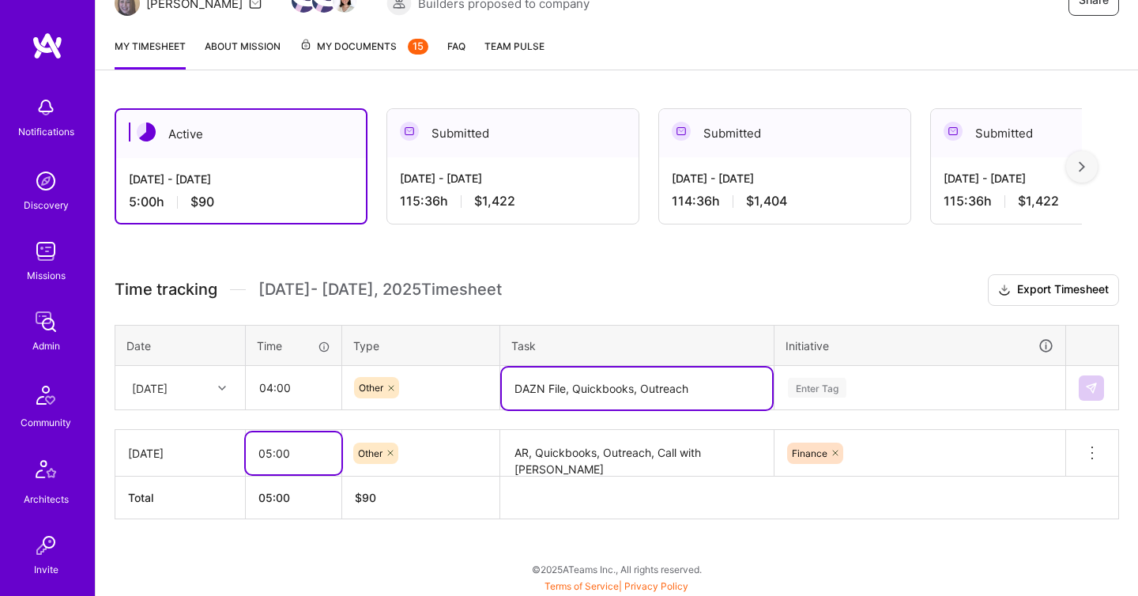  What do you see at coordinates (1053, 290) in the screenshot?
I see `button: Export Timesheet` at bounding box center [1053, 290].